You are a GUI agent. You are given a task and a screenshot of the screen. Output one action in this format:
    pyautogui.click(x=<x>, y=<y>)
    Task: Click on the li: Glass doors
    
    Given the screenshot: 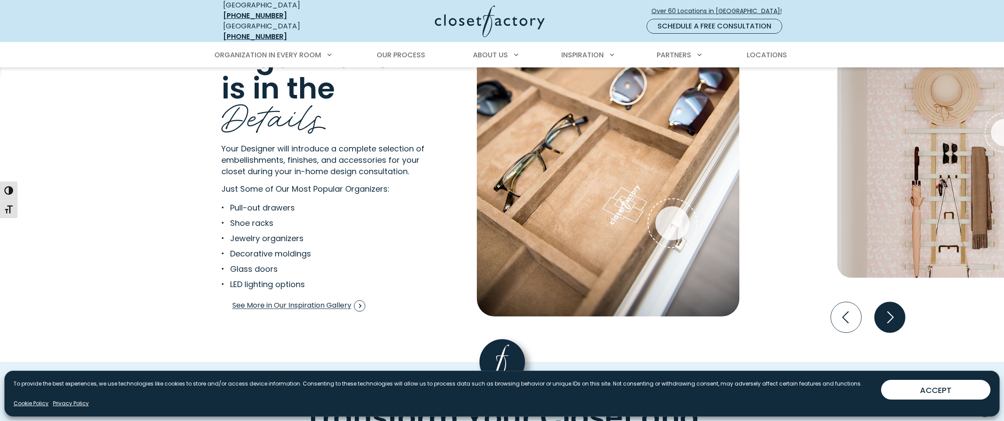 What is the action you would take?
    pyautogui.click(x=321, y=268)
    